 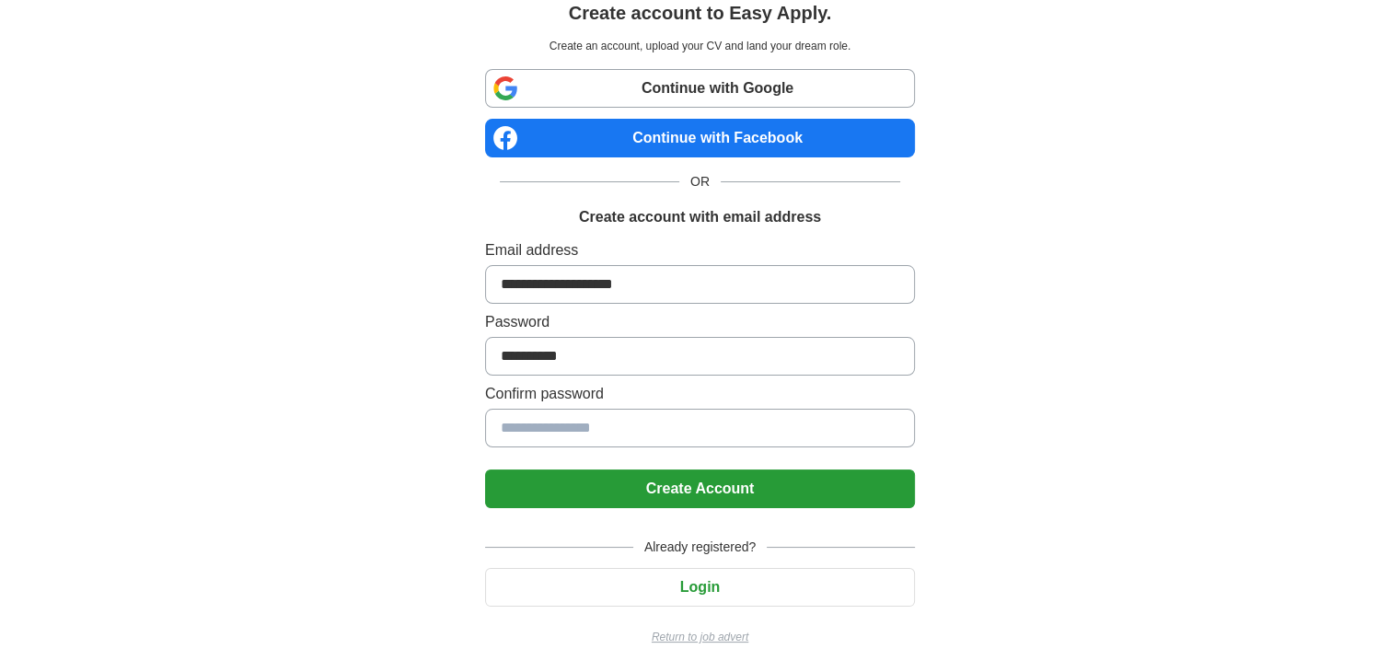 I want to click on a: Return to job advert, so click(x=700, y=637).